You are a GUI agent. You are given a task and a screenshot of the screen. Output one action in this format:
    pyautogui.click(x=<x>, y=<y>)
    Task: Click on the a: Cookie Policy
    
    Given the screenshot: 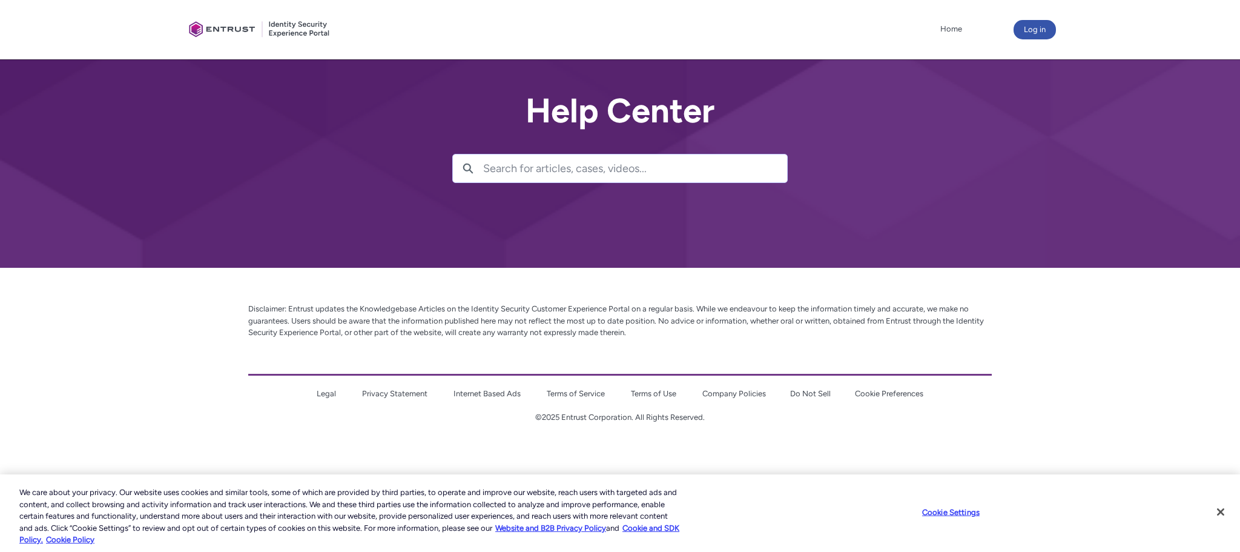 What is the action you would take?
    pyautogui.click(x=70, y=539)
    